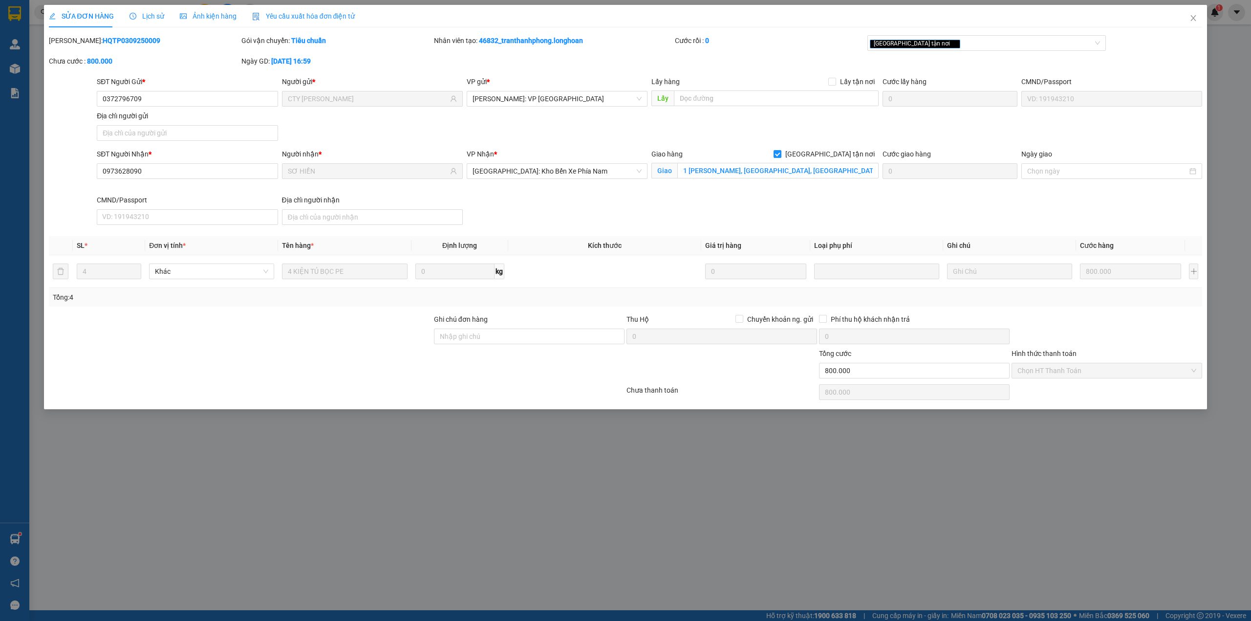  I want to click on button: plus, so click(1193, 271).